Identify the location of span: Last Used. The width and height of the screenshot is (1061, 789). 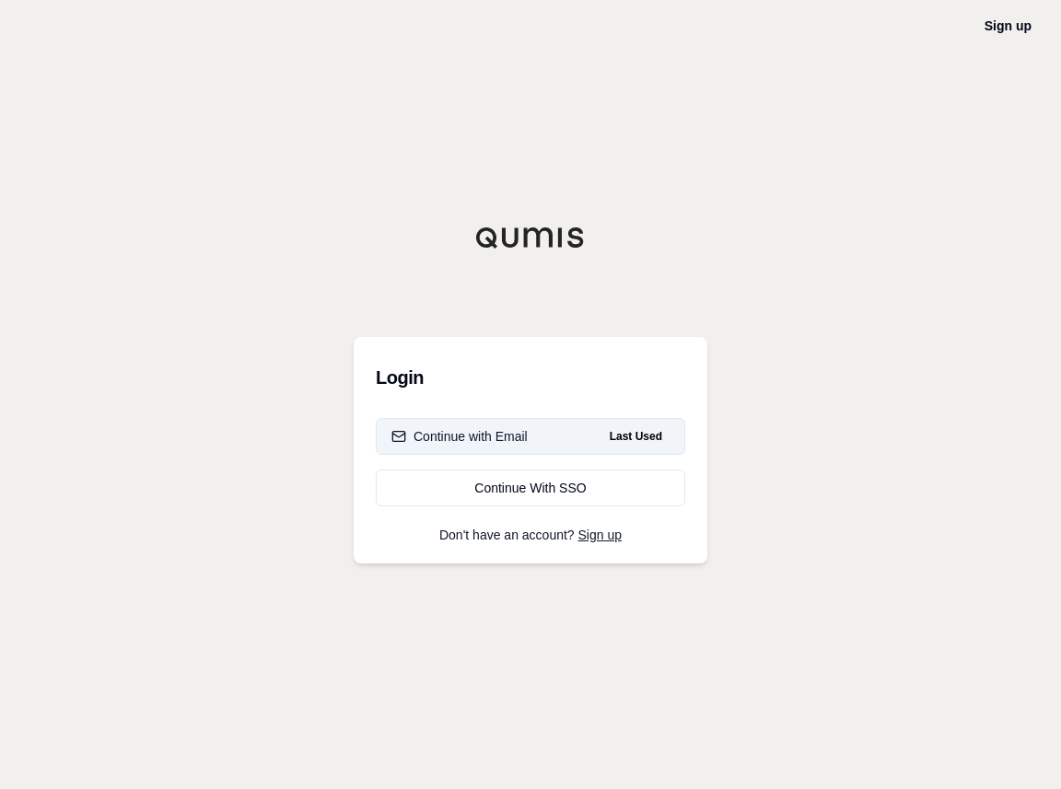
(636, 437).